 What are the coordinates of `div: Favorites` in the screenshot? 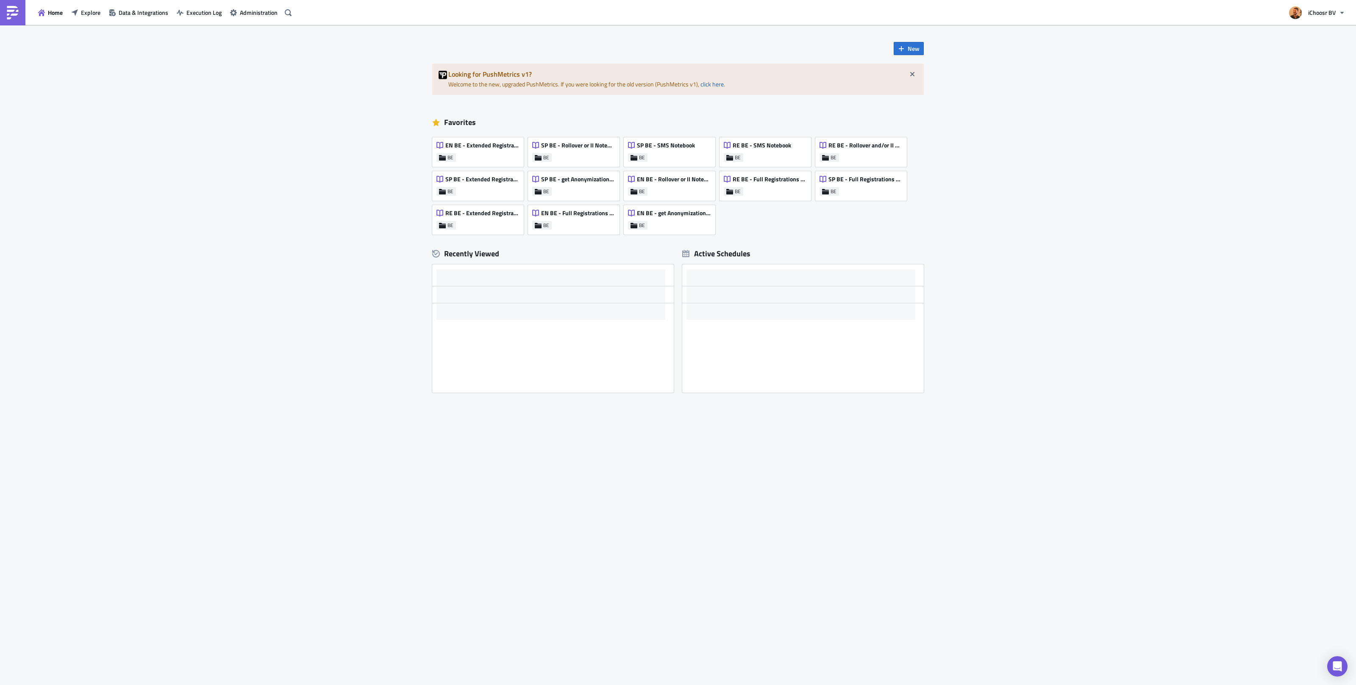 It's located at (678, 122).